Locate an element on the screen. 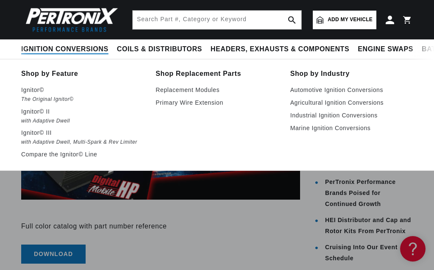 The height and width of the screenshot is (270, 434). p: Ignitor© is located at coordinates (82, 90).